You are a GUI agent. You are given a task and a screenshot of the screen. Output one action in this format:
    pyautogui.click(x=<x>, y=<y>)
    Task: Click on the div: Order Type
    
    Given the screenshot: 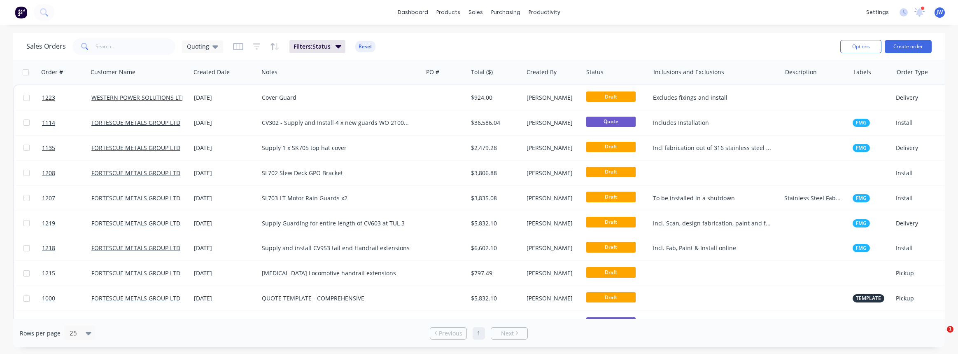 What is the action you would take?
    pyautogui.click(x=912, y=72)
    